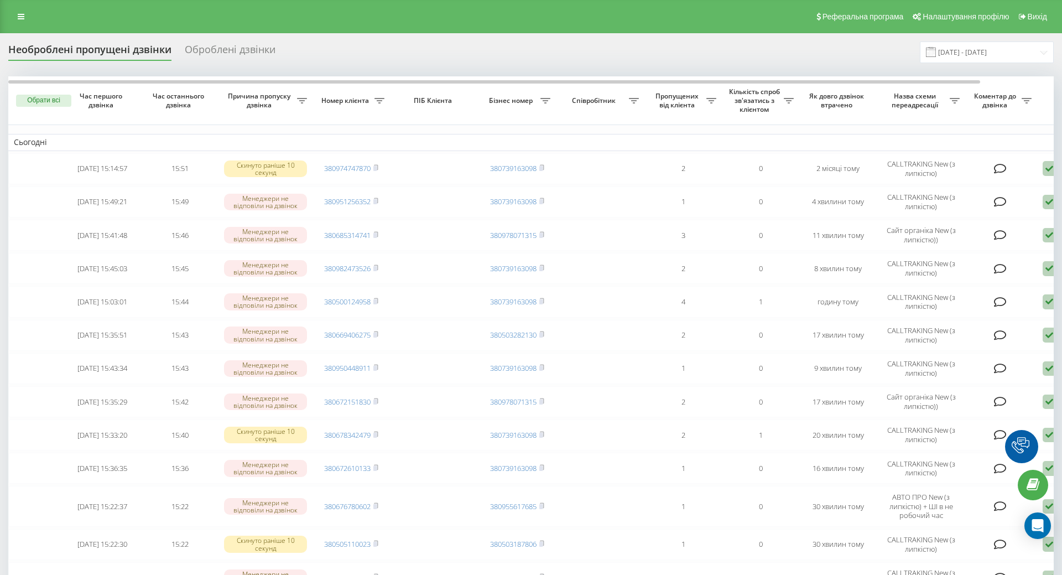 This screenshot has height=575, width=1062. Describe the element at coordinates (513, 544) in the screenshot. I see `a: 380503187806` at that location.